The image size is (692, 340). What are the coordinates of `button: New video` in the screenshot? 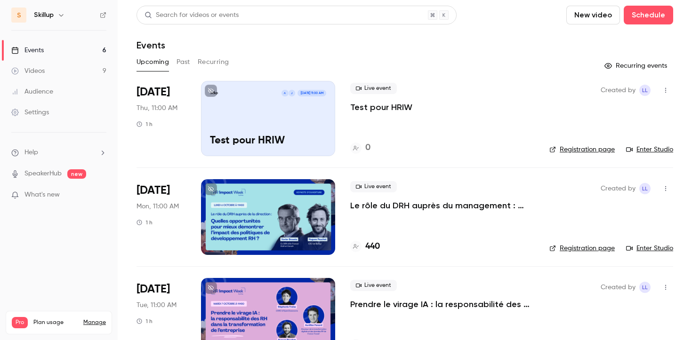 It's located at (593, 15).